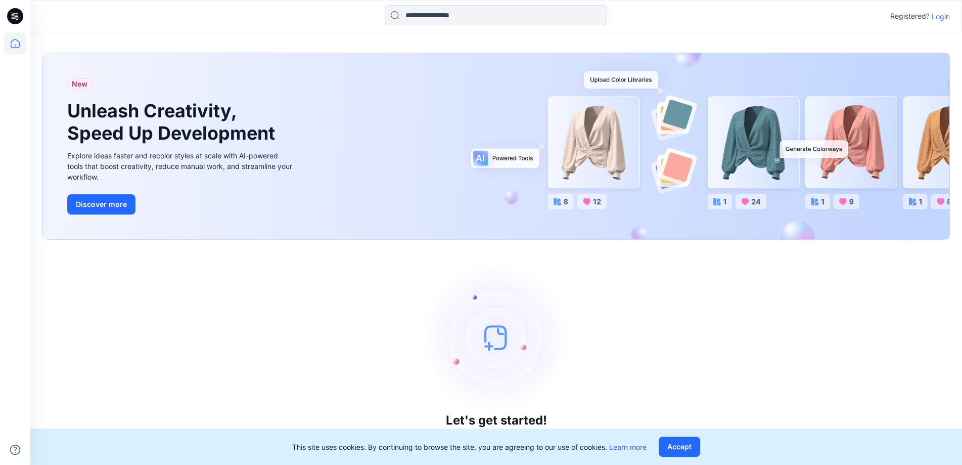  What do you see at coordinates (101, 204) in the screenshot?
I see `button: Discover more` at bounding box center [101, 204].